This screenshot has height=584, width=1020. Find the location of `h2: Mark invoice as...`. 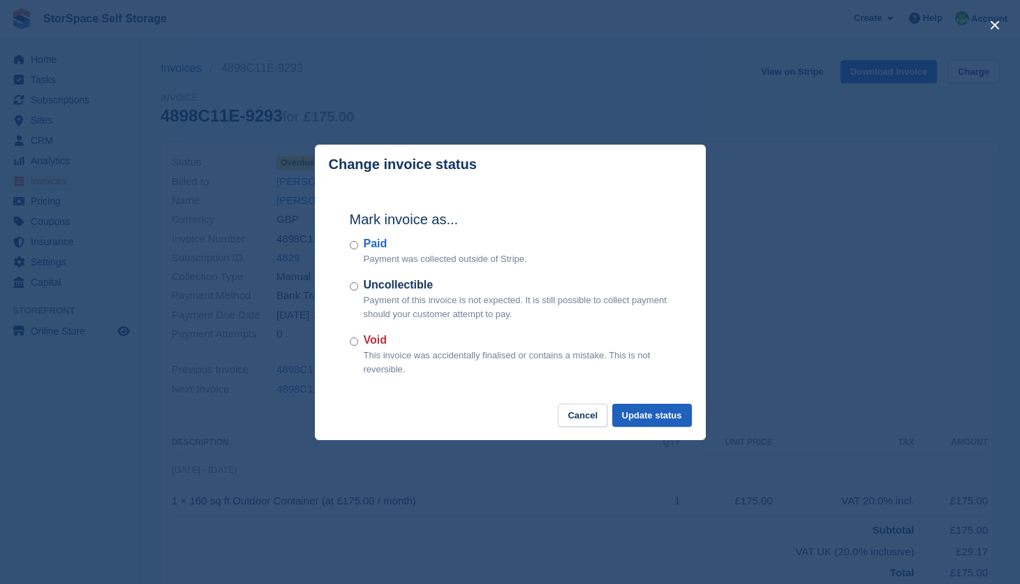

h2: Mark invoice as... is located at coordinates (511, 219).